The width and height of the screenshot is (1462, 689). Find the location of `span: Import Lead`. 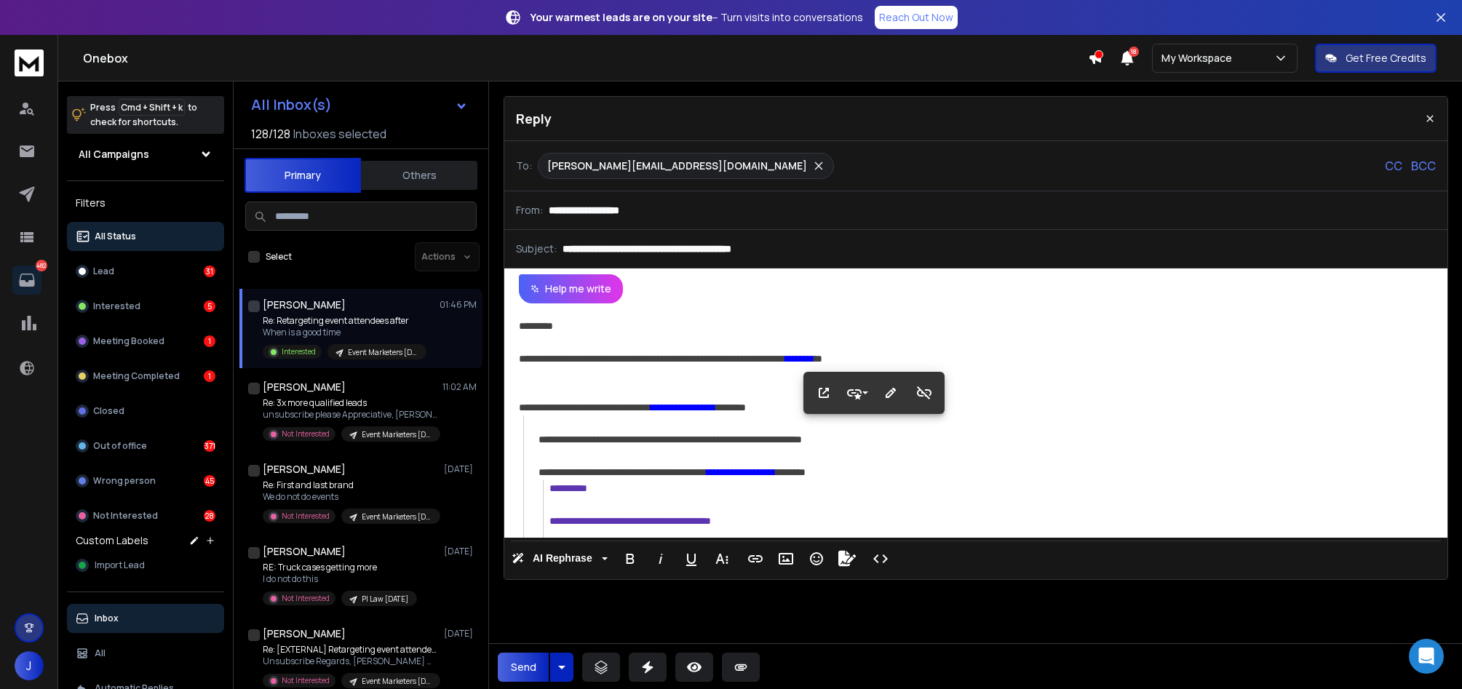

span: Import Lead is located at coordinates (119, 565).